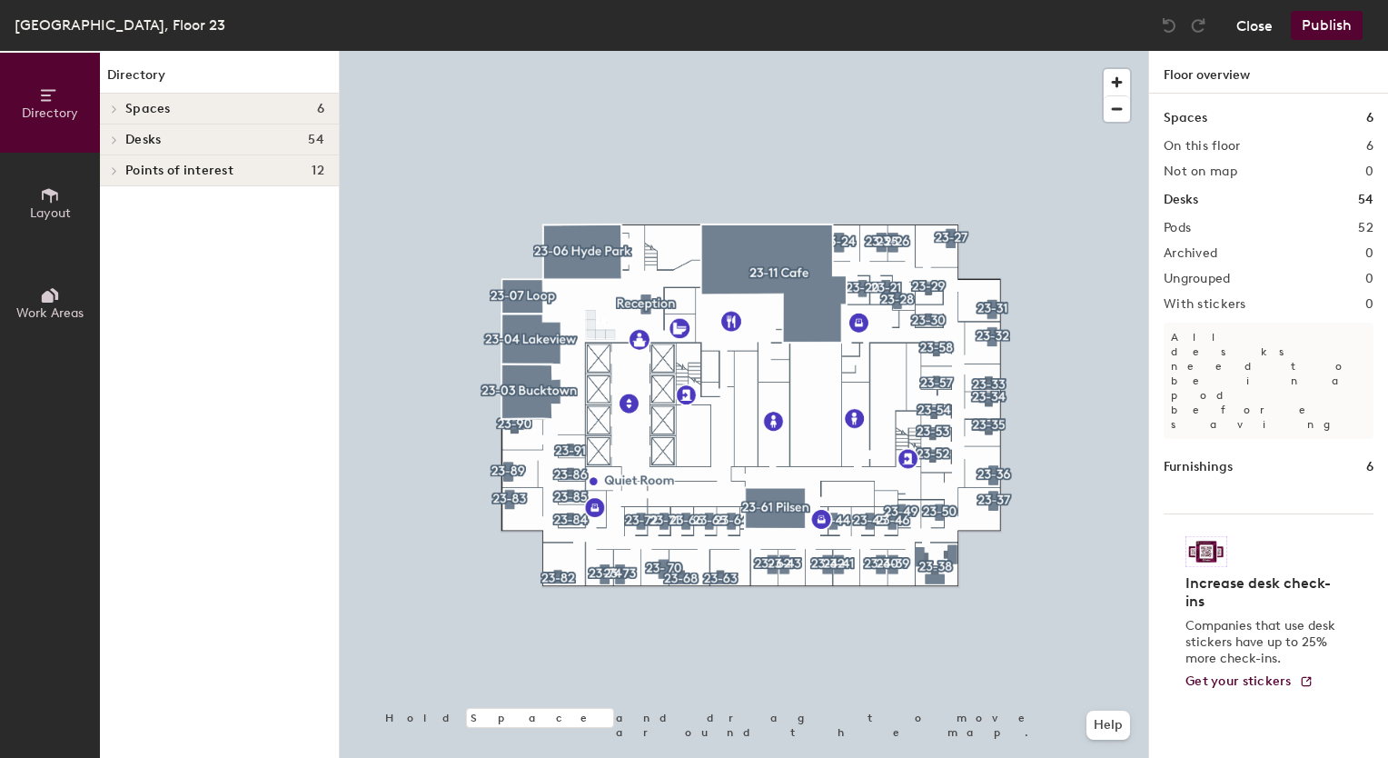  What do you see at coordinates (1202, 146) in the screenshot?
I see `h2: On this floor` at bounding box center [1202, 146].